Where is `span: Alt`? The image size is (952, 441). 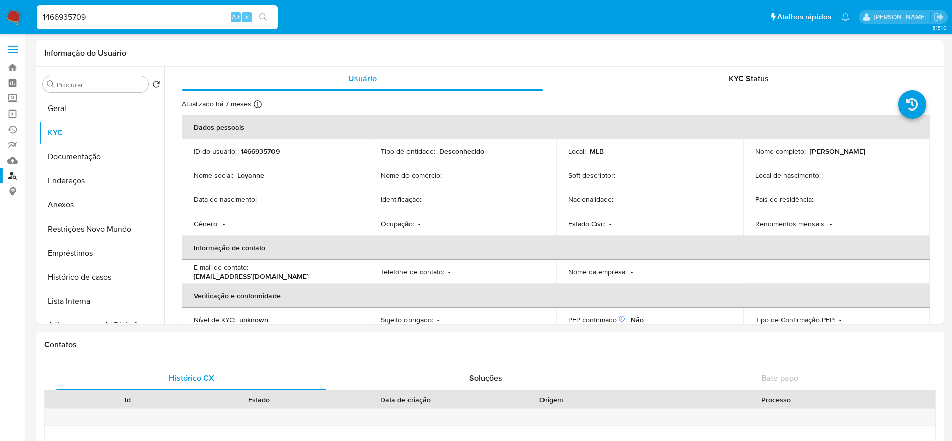 span: Alt is located at coordinates (236, 17).